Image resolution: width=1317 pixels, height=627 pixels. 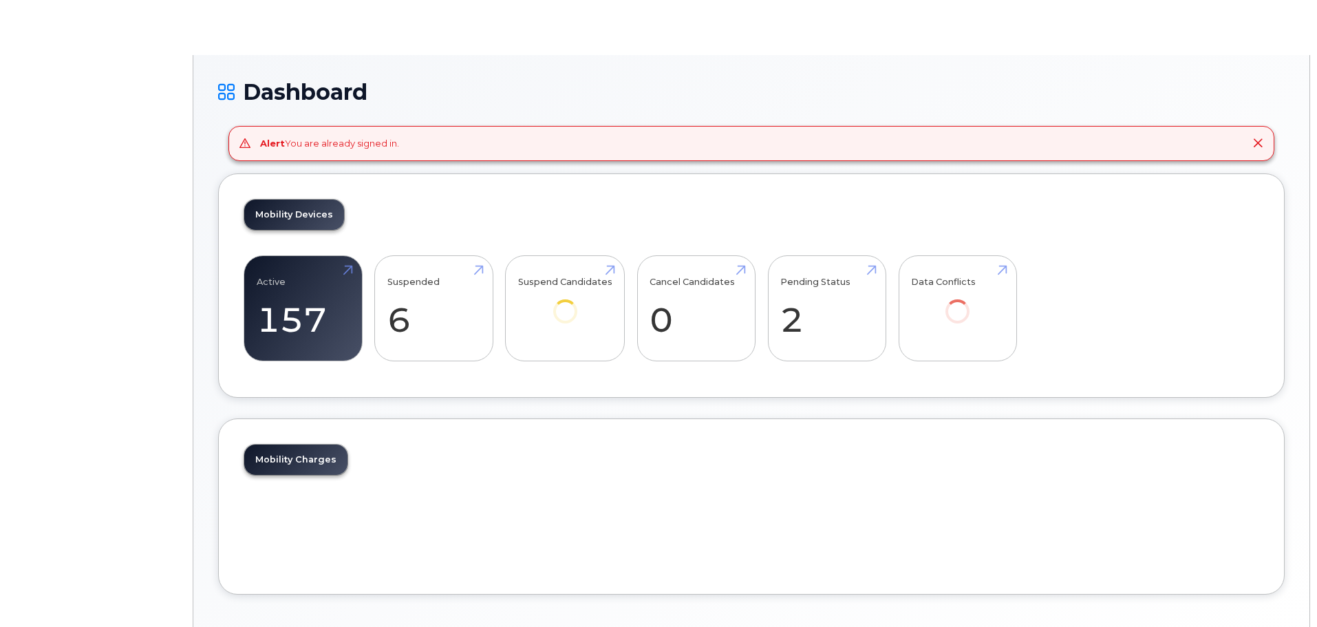 What do you see at coordinates (565, 302) in the screenshot?
I see `a: Suspend Candidates` at bounding box center [565, 302].